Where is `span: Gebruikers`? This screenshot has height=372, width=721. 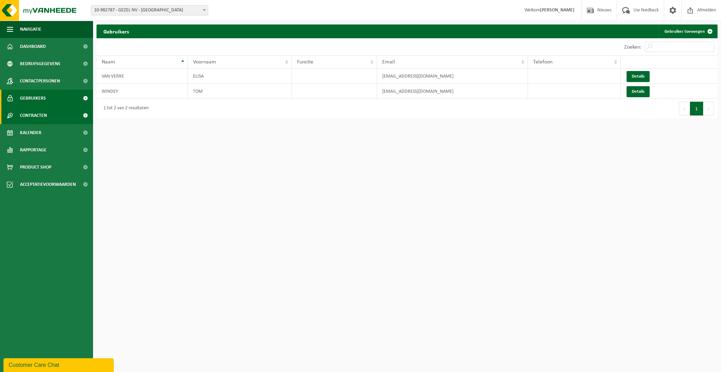
span: Gebruikers is located at coordinates (33, 98).